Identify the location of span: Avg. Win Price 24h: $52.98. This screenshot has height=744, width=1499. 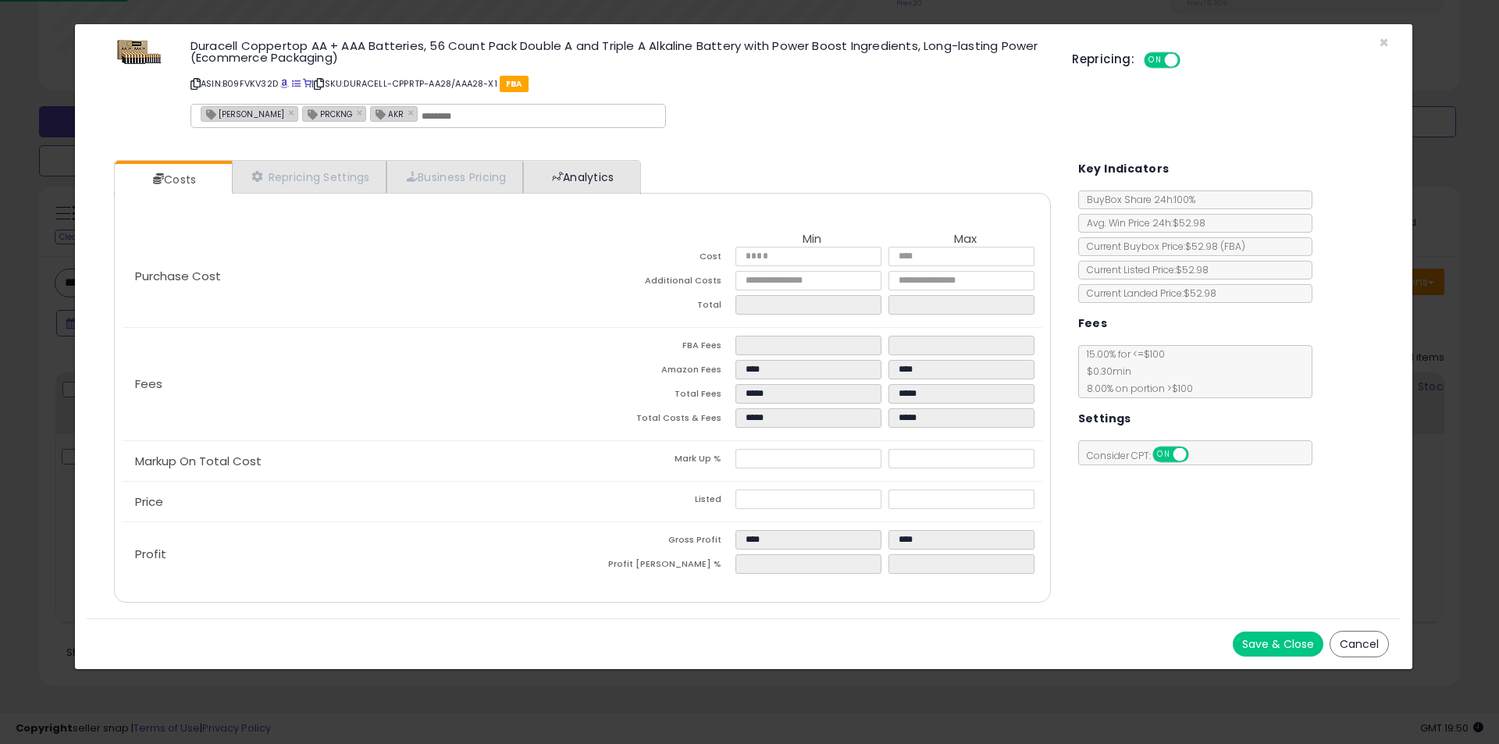
(1142, 223).